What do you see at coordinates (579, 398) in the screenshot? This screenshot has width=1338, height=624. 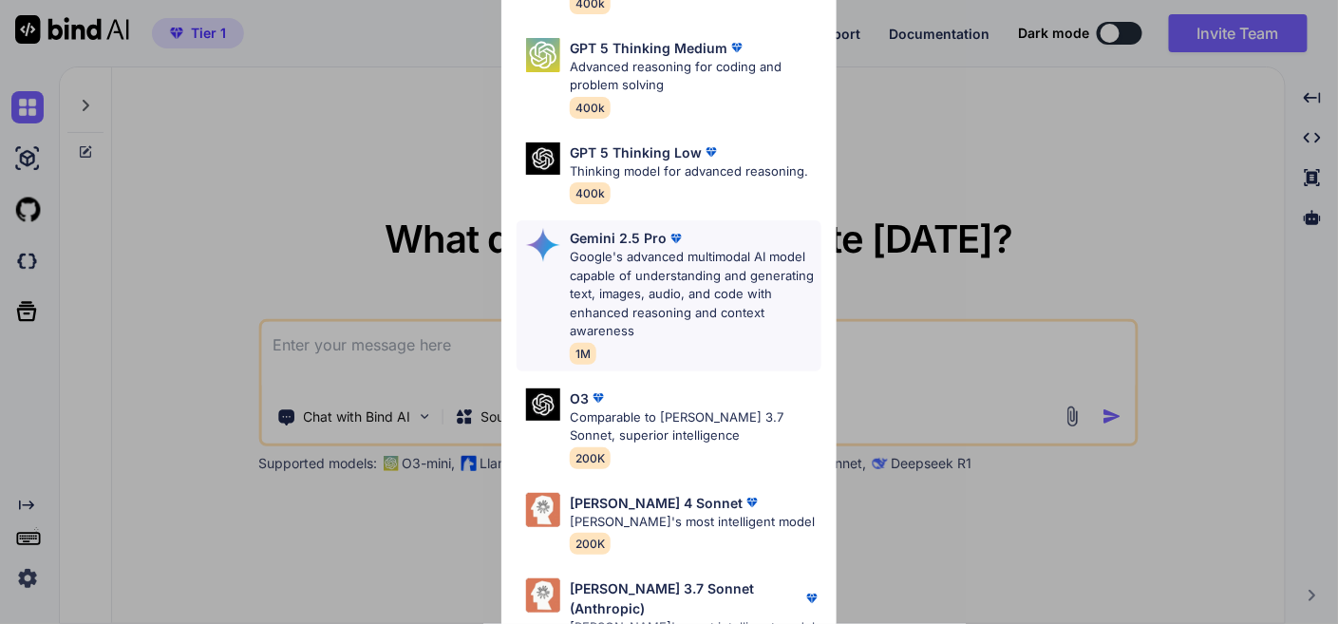 I see `p: O3` at bounding box center [579, 398].